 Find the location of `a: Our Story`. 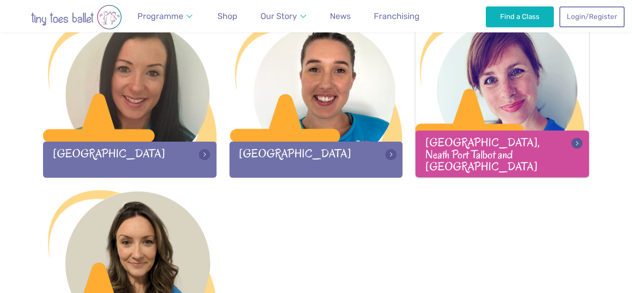

a: Our Story is located at coordinates (284, 16).